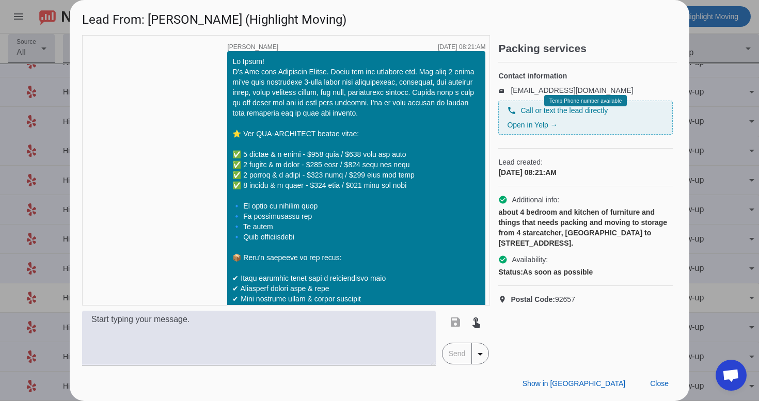 The image size is (759, 401). What do you see at coordinates (585, 101) in the screenshot?
I see `span: Temp Phone number available` at bounding box center [585, 101].